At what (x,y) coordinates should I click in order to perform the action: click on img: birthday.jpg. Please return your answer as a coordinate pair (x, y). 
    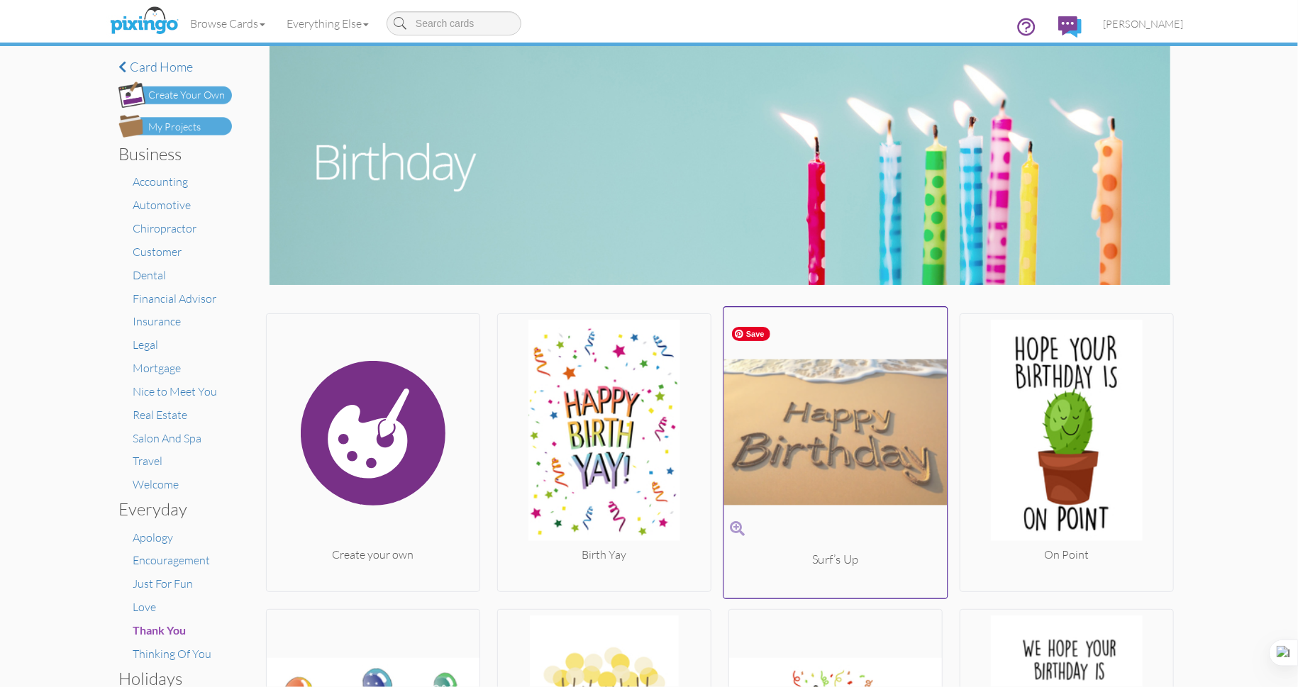
    Looking at the image, I should click on (719, 165).